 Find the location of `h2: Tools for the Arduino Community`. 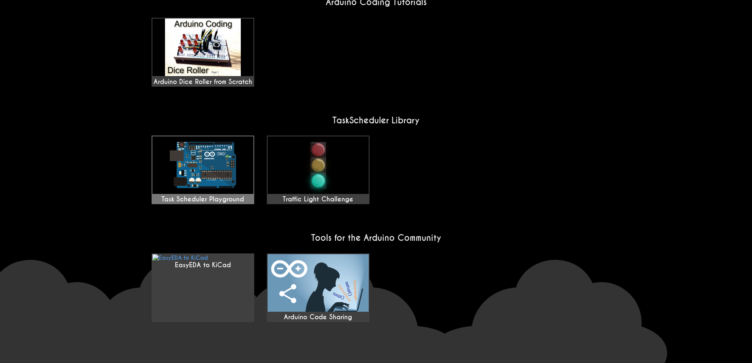

h2: Tools for the Arduino Community is located at coordinates (376, 238).